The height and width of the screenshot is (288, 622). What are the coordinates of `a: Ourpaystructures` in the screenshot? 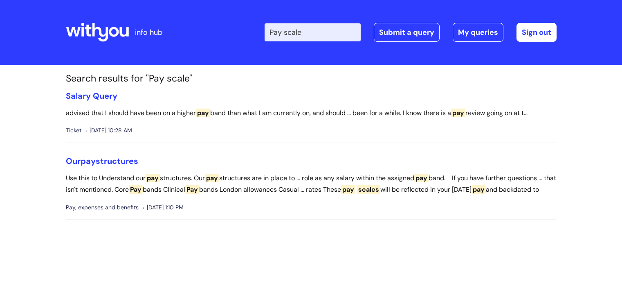 It's located at (102, 161).